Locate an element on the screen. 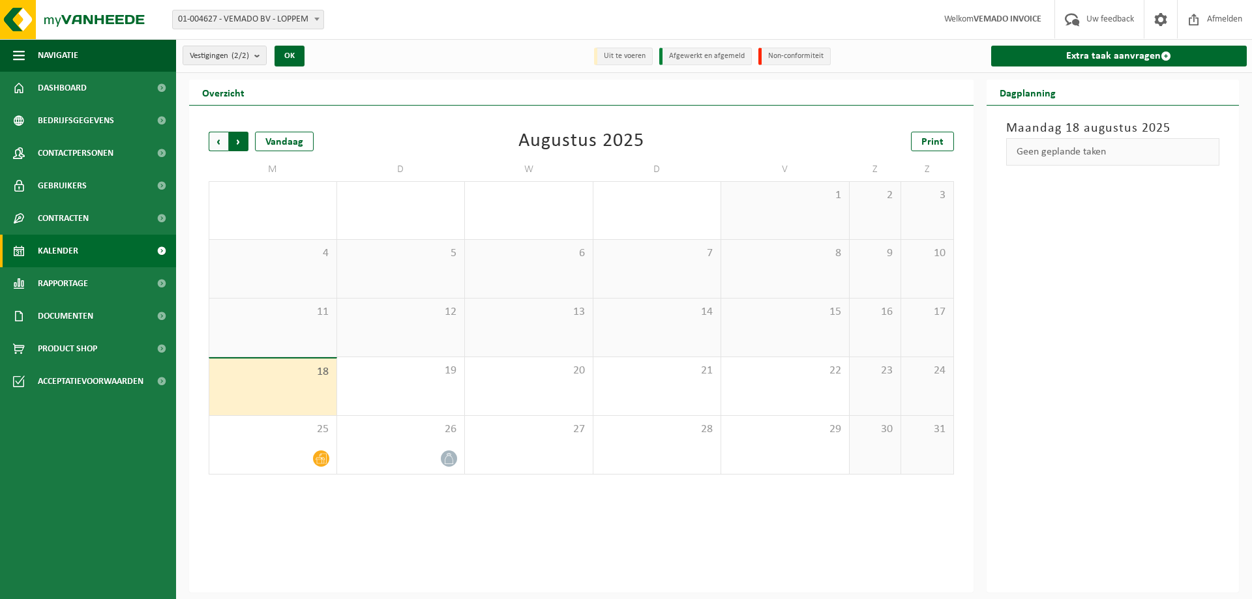  span: Dashboard is located at coordinates (62, 88).